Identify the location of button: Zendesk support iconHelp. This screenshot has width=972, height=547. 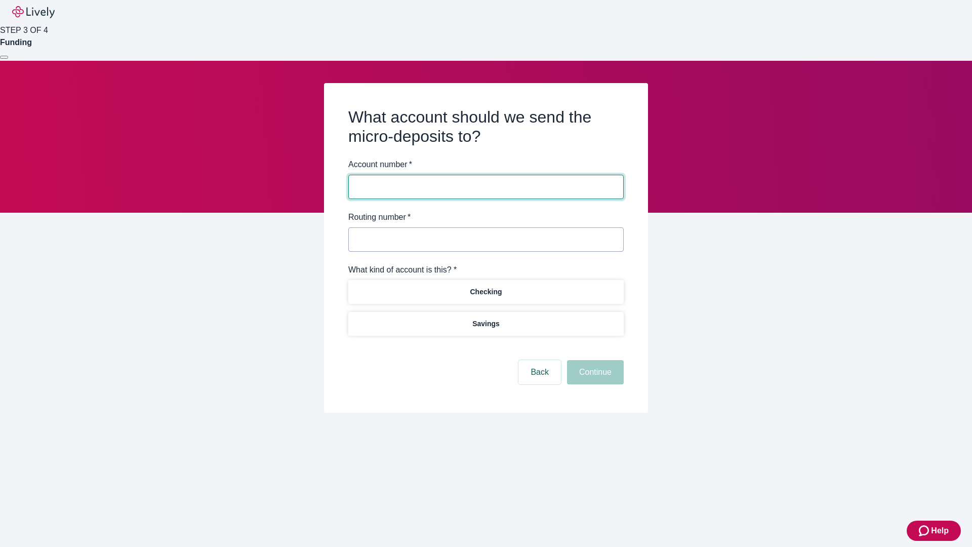
(933, 530).